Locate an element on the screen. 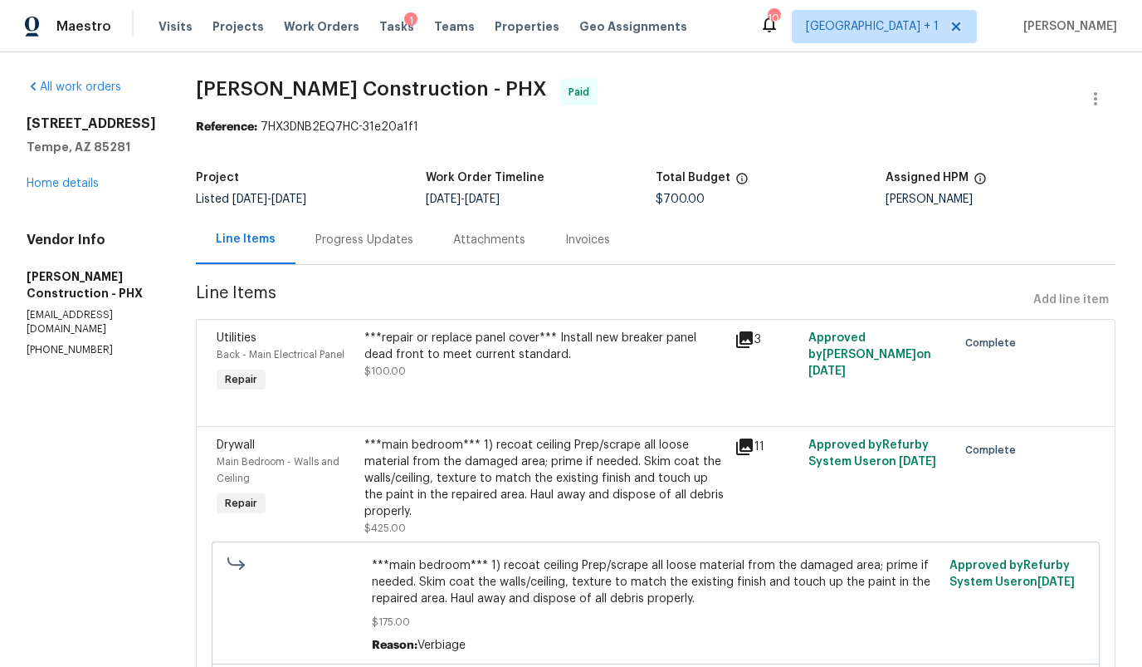  span: Paid is located at coordinates (582, 92).